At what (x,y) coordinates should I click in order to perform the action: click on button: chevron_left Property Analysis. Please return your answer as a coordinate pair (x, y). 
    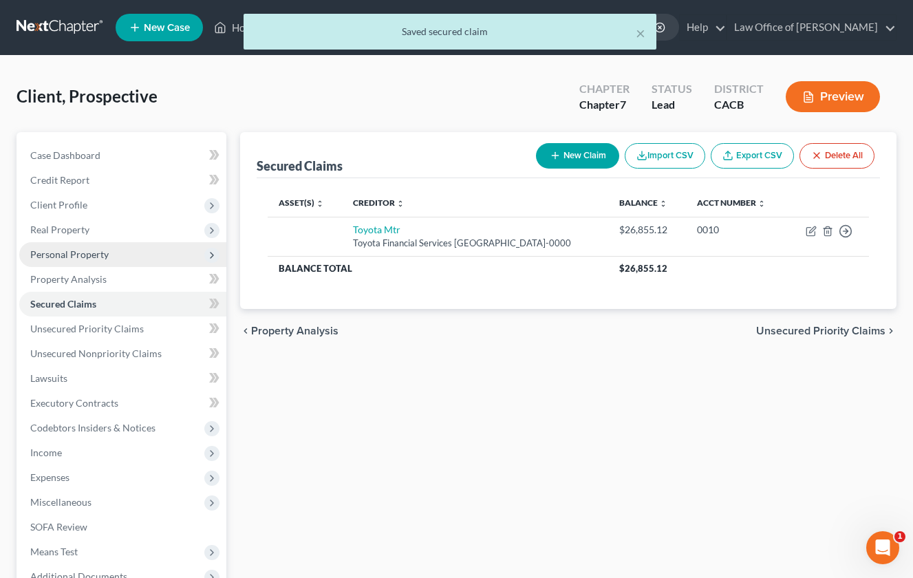
    Looking at the image, I should click on (289, 331).